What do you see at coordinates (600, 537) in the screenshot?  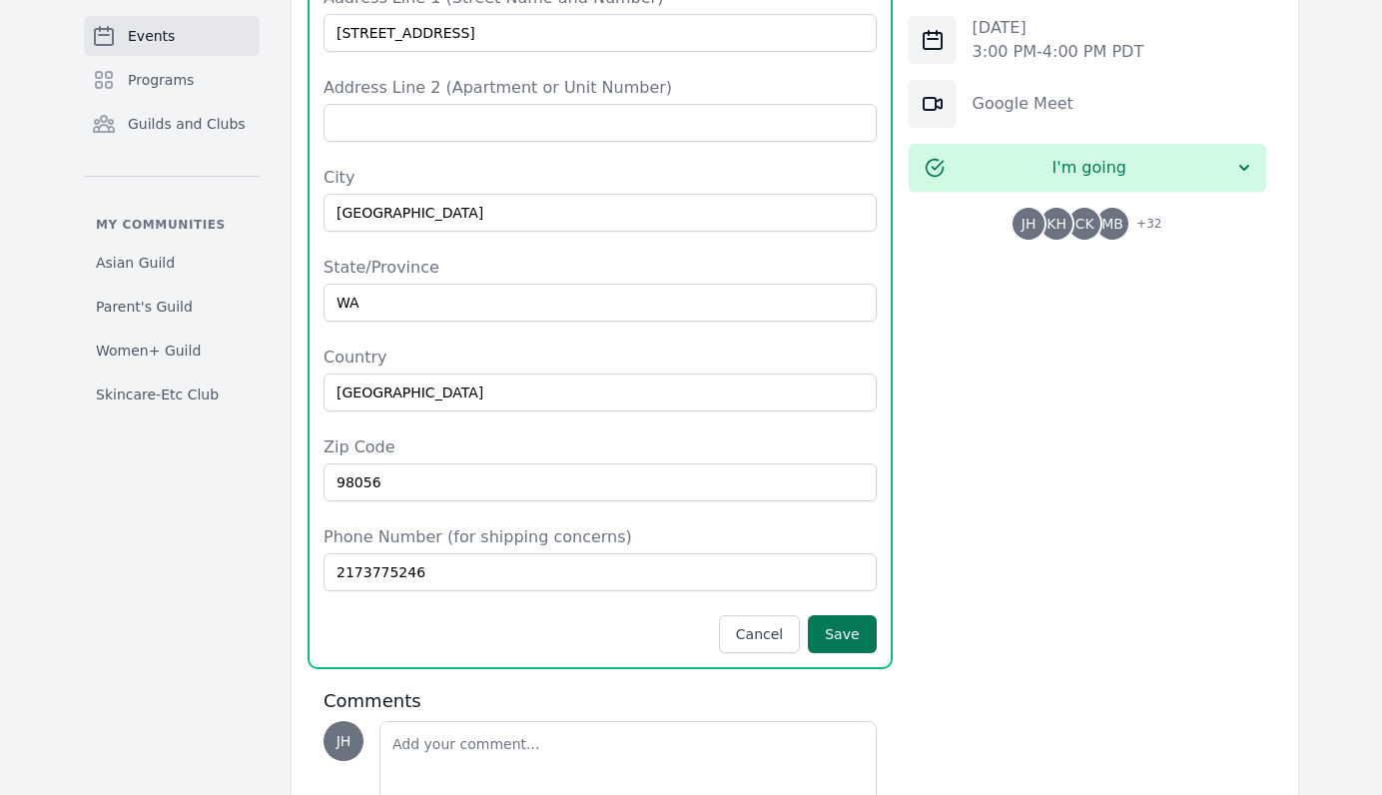 I see `label: Phone Number (for shipping concerns)` at bounding box center [600, 537].